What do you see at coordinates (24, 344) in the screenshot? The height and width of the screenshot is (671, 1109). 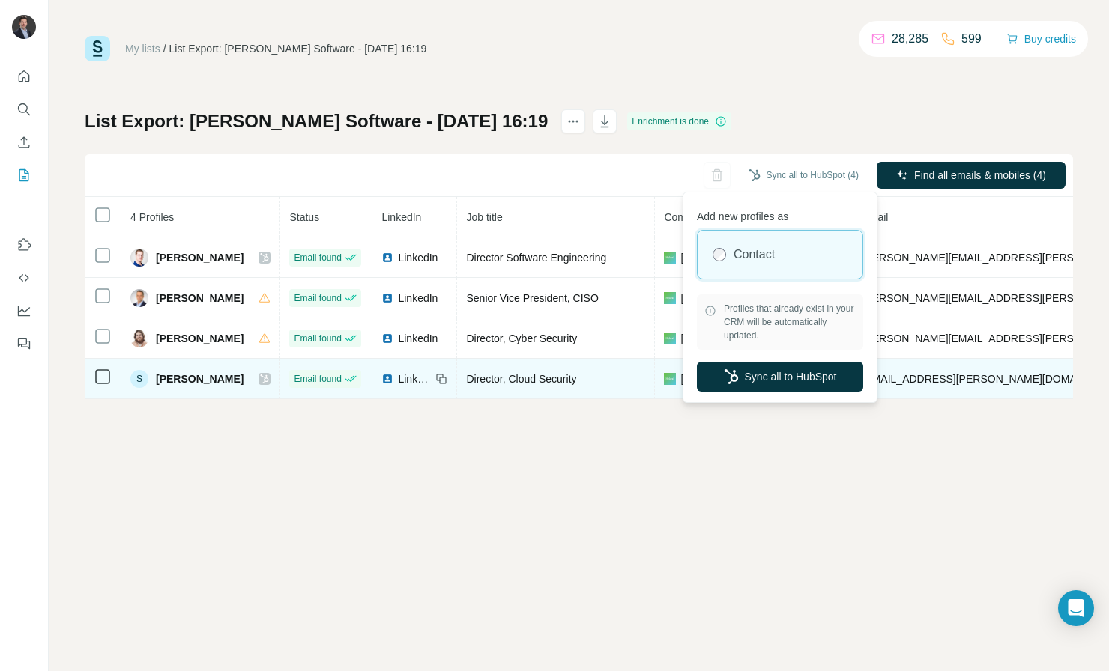 I see `button: Feedback` at bounding box center [24, 344].